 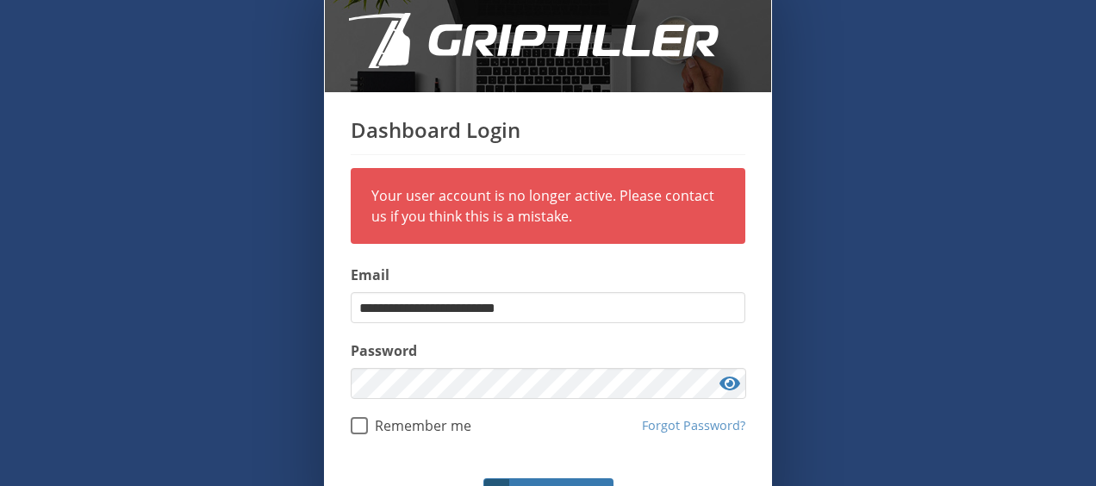 What do you see at coordinates (694, 426) in the screenshot?
I see `a: Forgot Password?` at bounding box center [694, 426].